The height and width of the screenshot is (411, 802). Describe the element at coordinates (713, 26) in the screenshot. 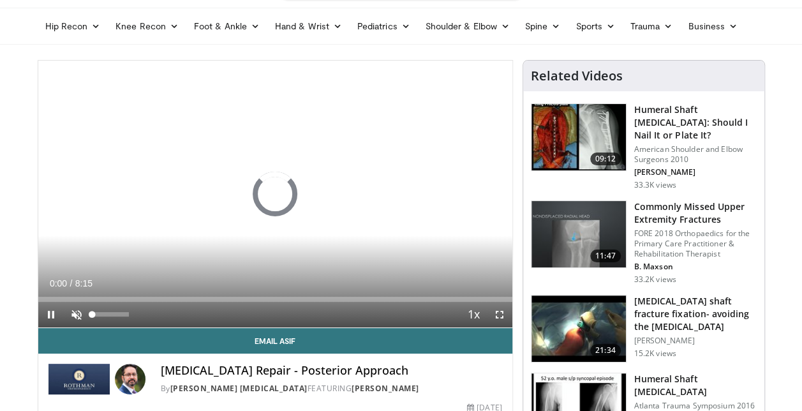

I see `a: Business` at that location.